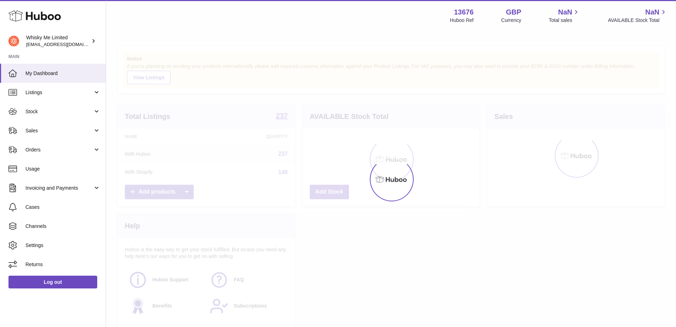 This screenshot has width=676, height=327. I want to click on span: Settings, so click(63, 245).